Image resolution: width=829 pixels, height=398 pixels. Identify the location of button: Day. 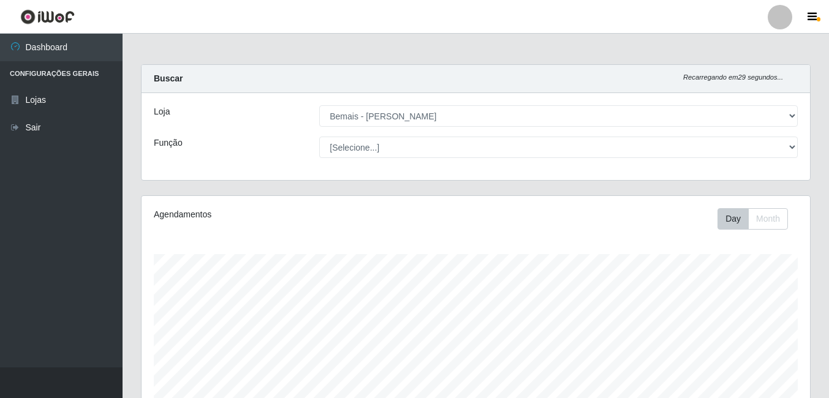
(733, 219).